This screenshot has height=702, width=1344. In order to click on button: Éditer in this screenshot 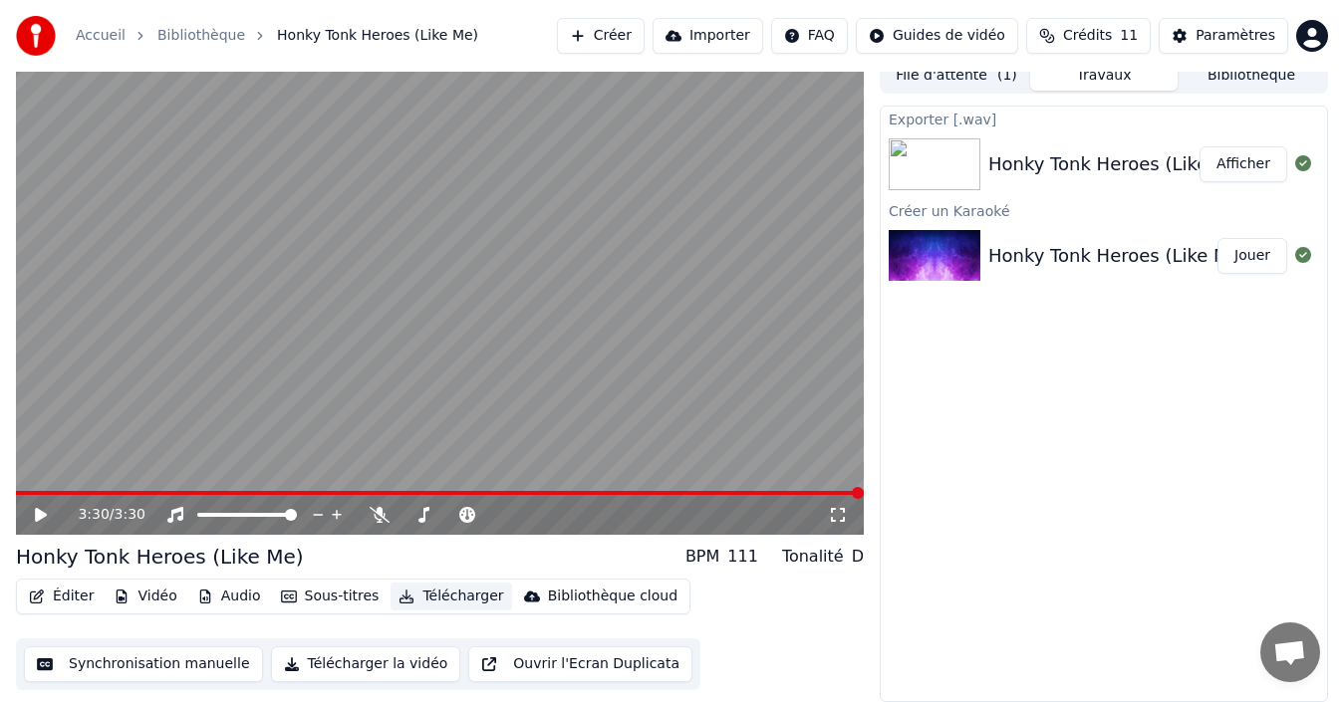, I will do `click(61, 597)`.